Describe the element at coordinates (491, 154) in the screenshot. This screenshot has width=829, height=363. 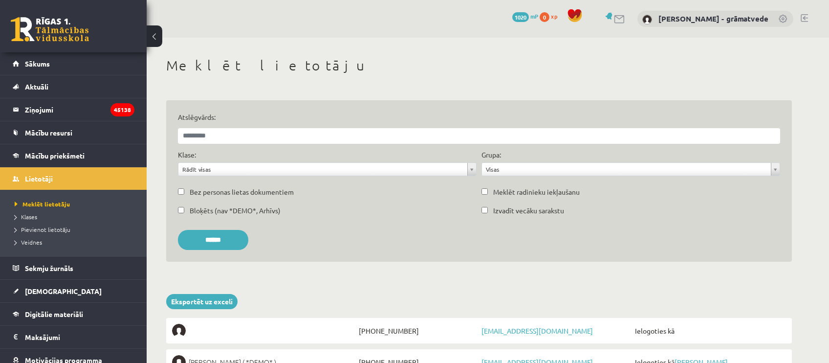
I see `label: Grupa:` at that location.